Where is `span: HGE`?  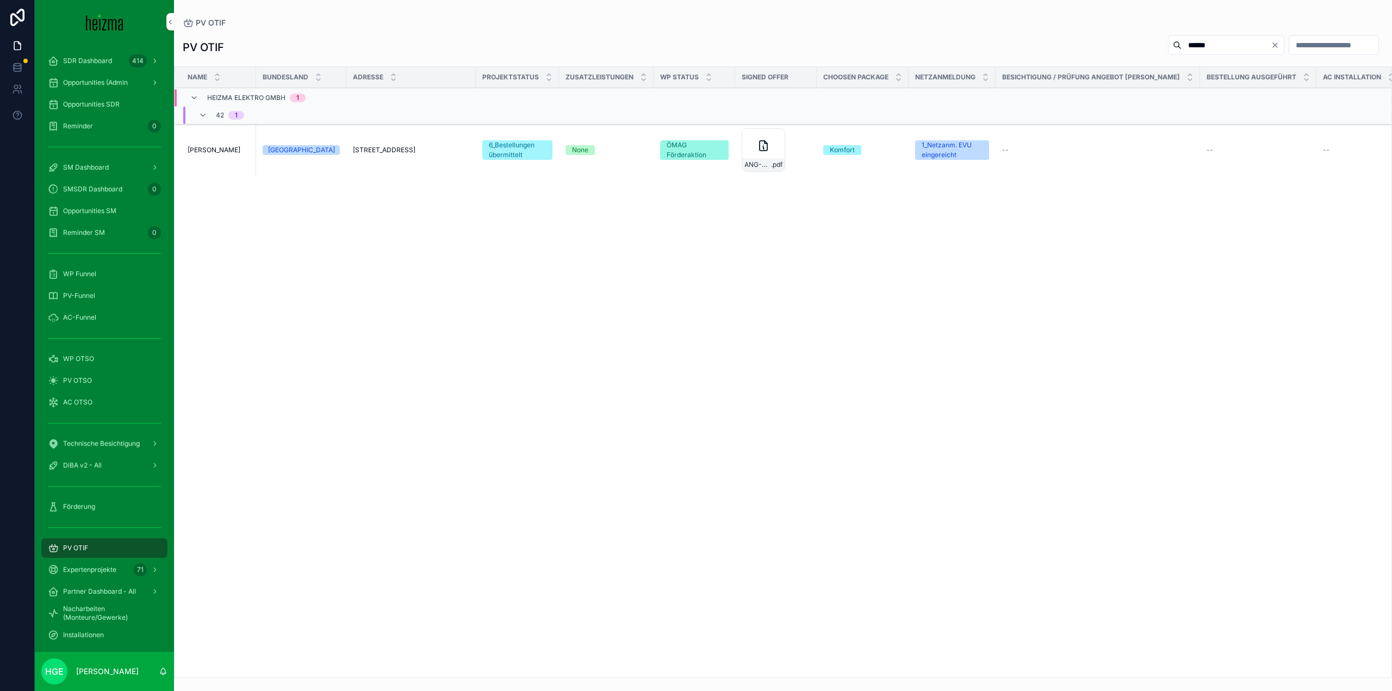
span: HGE is located at coordinates (54, 671).